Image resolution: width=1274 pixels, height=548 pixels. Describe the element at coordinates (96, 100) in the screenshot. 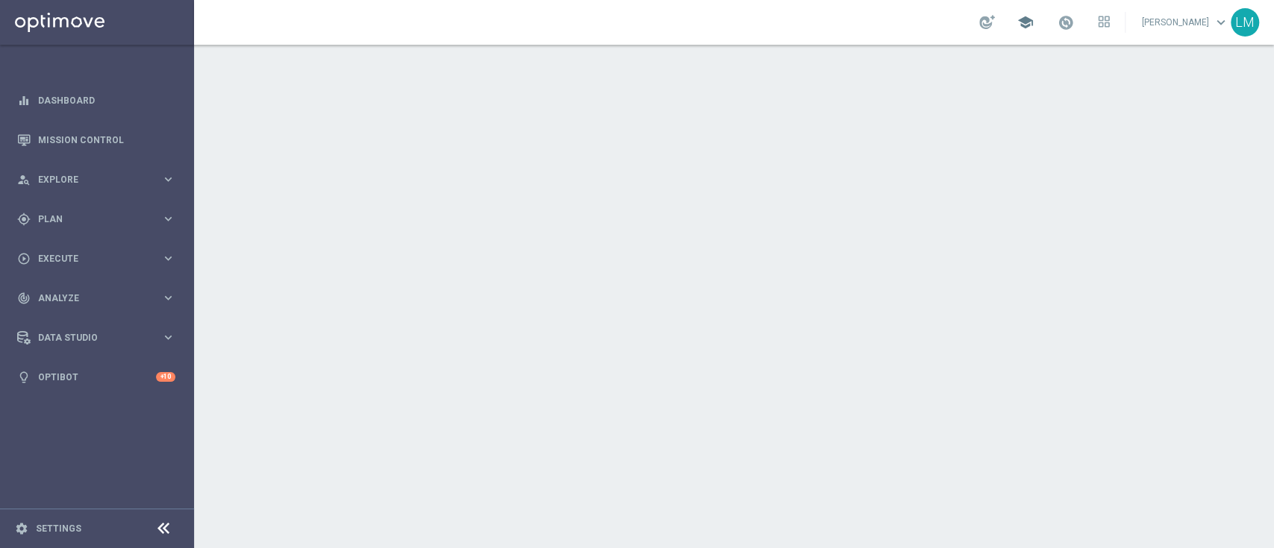

I see `div: Dashboard` at that location.